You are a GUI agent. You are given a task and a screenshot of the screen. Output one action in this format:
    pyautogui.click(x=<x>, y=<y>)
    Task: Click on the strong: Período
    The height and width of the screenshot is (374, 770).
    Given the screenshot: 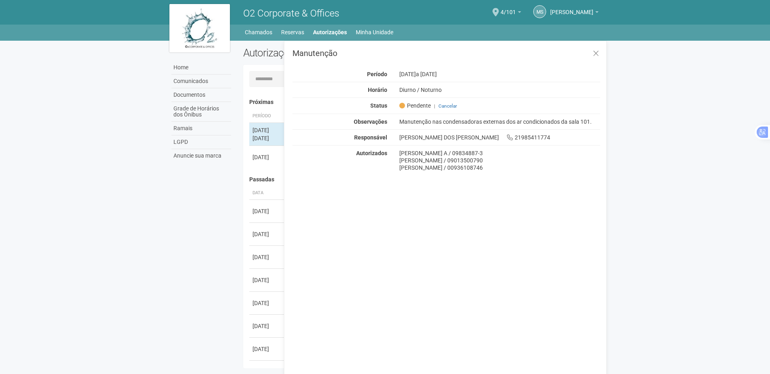 What is the action you would take?
    pyautogui.click(x=377, y=74)
    